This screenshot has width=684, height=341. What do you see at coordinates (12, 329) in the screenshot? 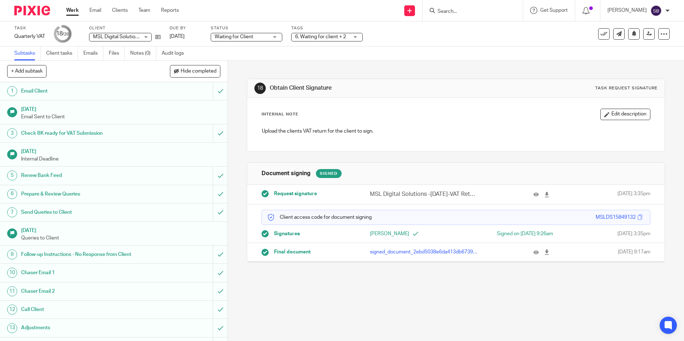
I see `div: 13` at bounding box center [12, 329].